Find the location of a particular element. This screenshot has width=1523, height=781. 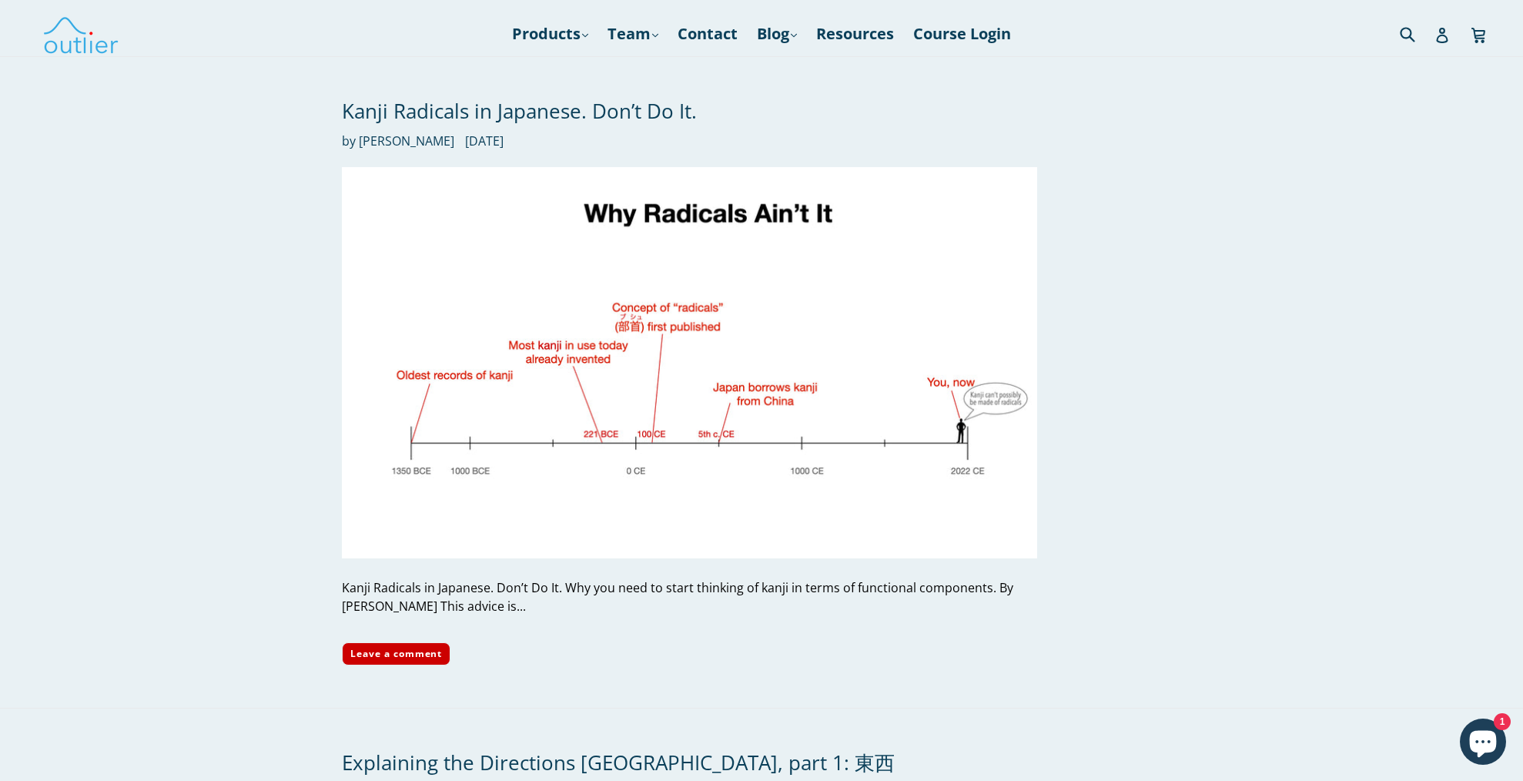

a: Products is located at coordinates (550, 34).